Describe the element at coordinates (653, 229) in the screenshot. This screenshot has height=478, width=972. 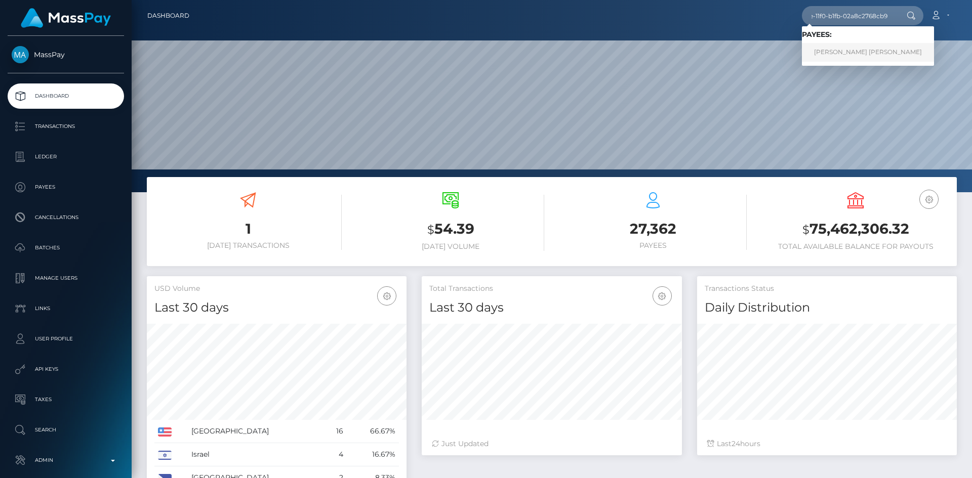
I see `h3: 27,362` at that location.